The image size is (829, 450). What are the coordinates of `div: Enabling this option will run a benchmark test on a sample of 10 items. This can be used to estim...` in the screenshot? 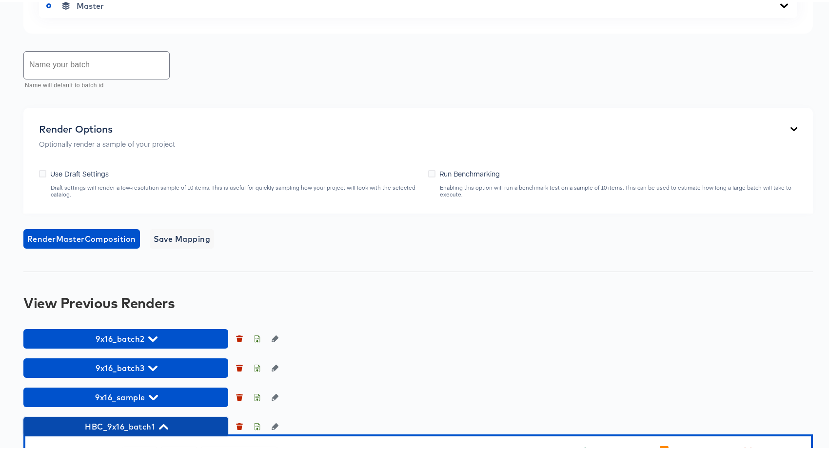 It's located at (618, 189).